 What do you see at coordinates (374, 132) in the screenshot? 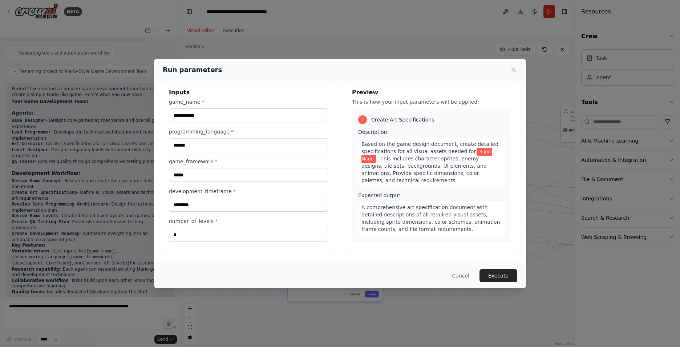
I see `span: Description:` at bounding box center [374, 132].